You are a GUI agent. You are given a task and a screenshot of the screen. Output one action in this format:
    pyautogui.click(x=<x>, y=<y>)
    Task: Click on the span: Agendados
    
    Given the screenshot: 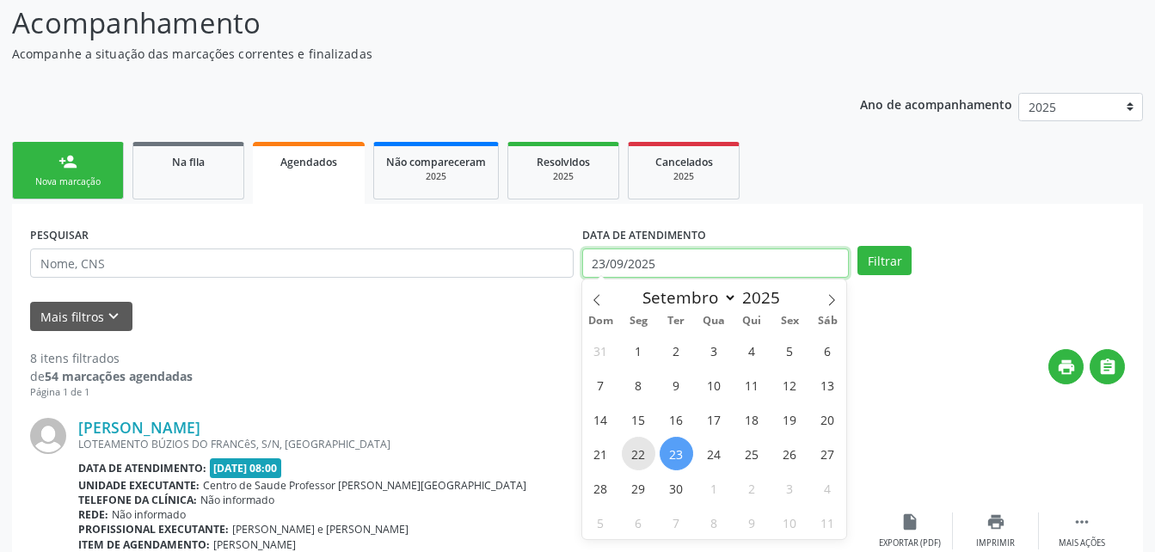 What is the action you would take?
    pyautogui.click(x=309, y=162)
    